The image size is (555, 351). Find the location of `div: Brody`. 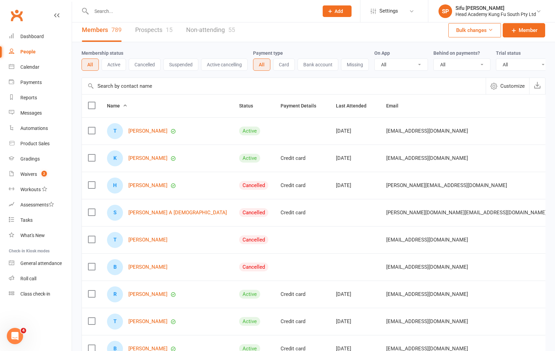

div: Brody is located at coordinates (115, 267).